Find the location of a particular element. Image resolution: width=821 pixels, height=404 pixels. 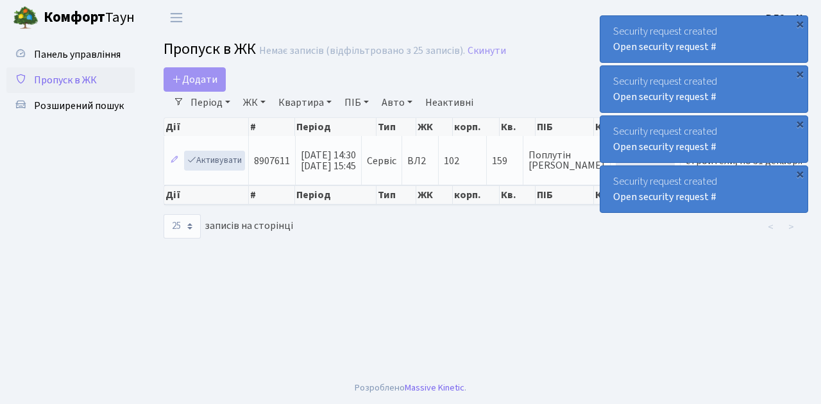

span: Сервіс is located at coordinates (382, 161).